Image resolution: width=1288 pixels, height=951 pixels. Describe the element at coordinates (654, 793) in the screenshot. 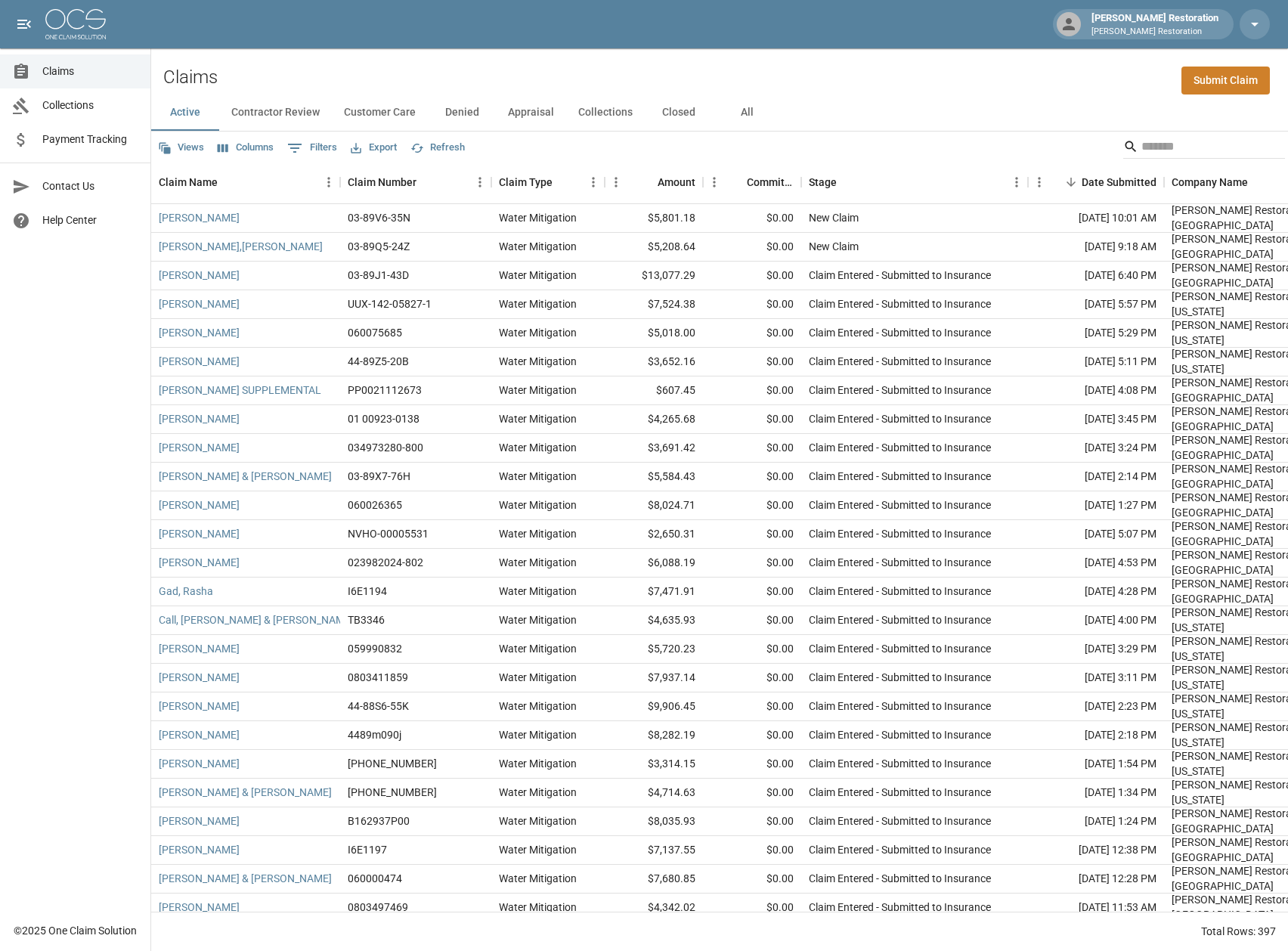

I see `div: $4,714.63` at that location.